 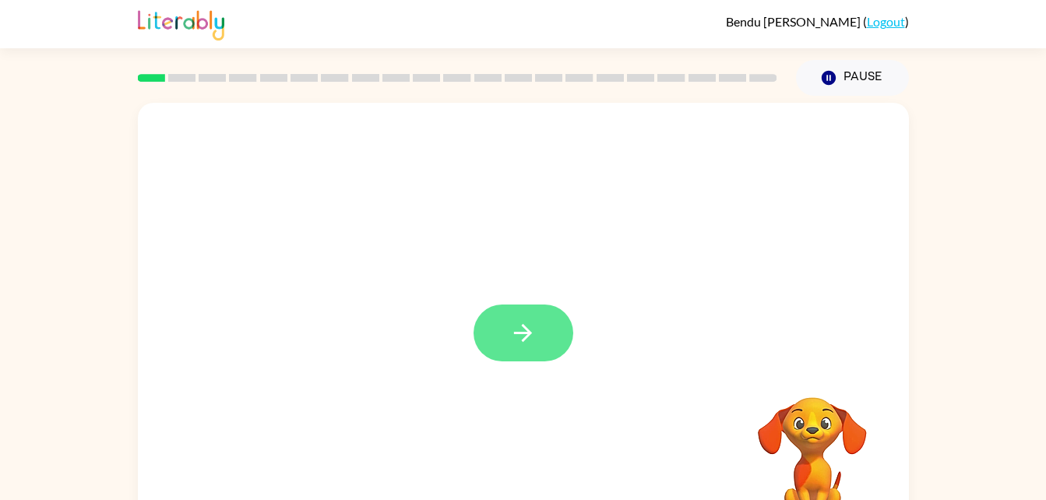 What do you see at coordinates (886, 21) in the screenshot?
I see `a: Logout` at bounding box center [886, 21].